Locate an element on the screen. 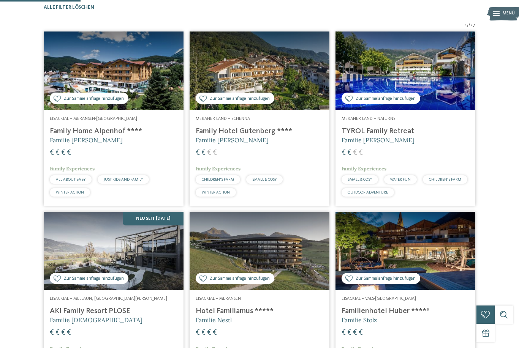 The width and height of the screenshot is (519, 348). a: Familienhotels gesucht? Hier findet ihr die besten! Zur Sammelanfrage hinzufügen Meraner Land – N... is located at coordinates (405, 119).